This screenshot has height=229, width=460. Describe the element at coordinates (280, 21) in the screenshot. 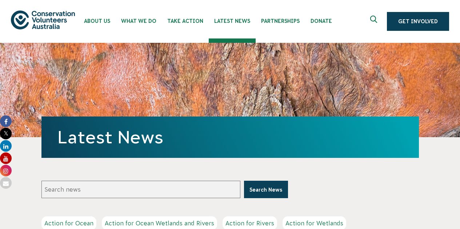

I see `span: Partnerships` at that location.